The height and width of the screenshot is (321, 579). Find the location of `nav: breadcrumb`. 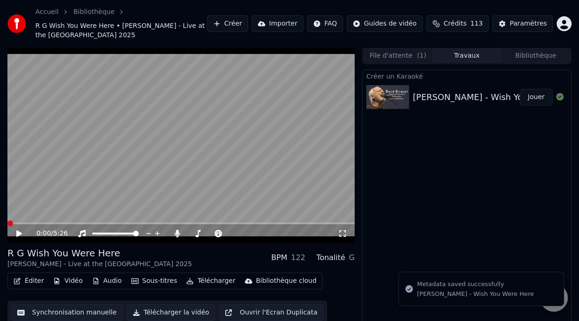

nav: breadcrumb is located at coordinates (121, 24).